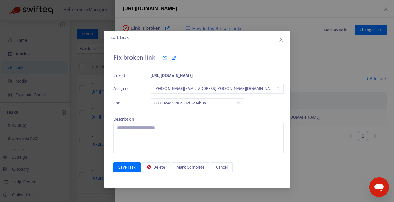 The image size is (394, 202). What do you see at coordinates (198, 58) in the screenshot?
I see `h4: Fix broken link` at bounding box center [198, 58].